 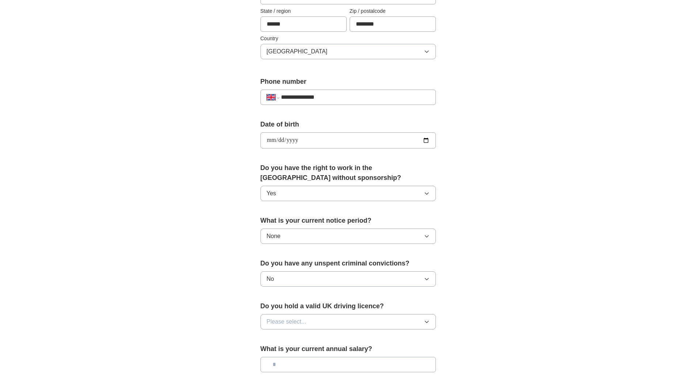 What do you see at coordinates (348, 306) in the screenshot?
I see `label: Do you hold a valid UK driving licence?` at bounding box center [348, 306].